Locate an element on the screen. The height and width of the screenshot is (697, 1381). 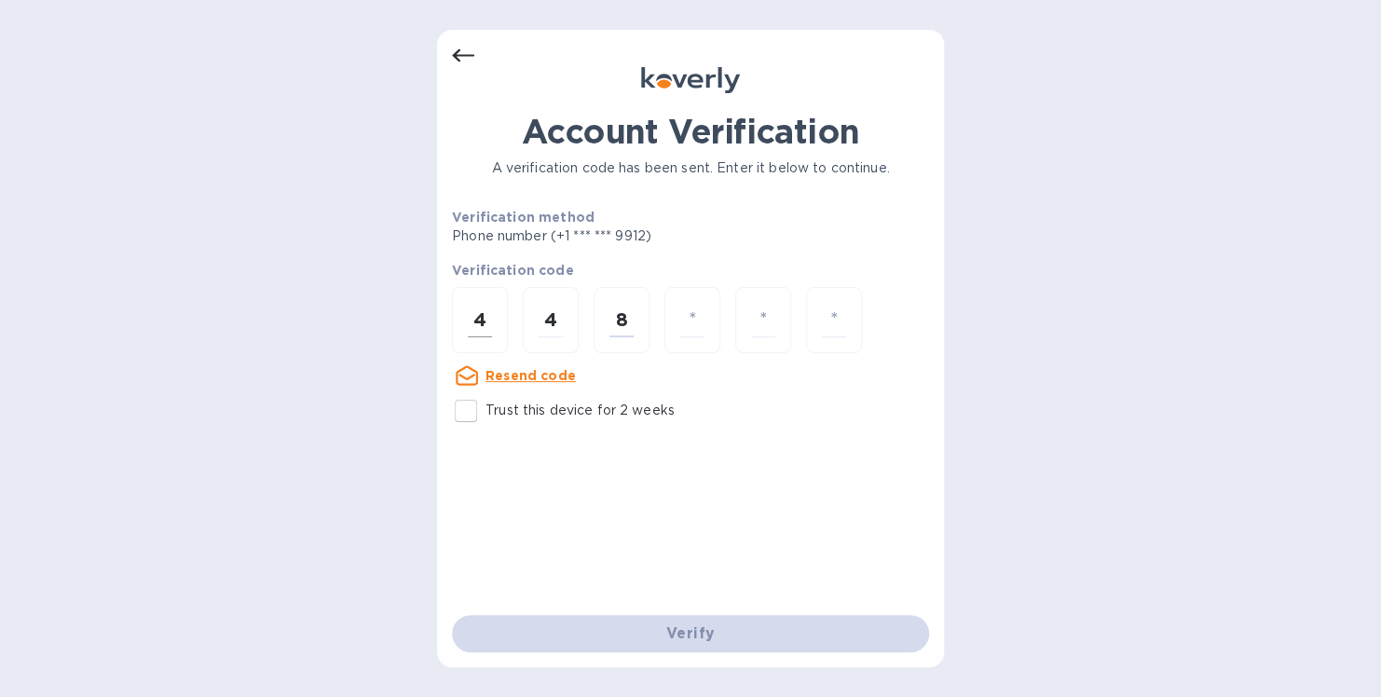
p: Verification code is located at coordinates (690, 270).